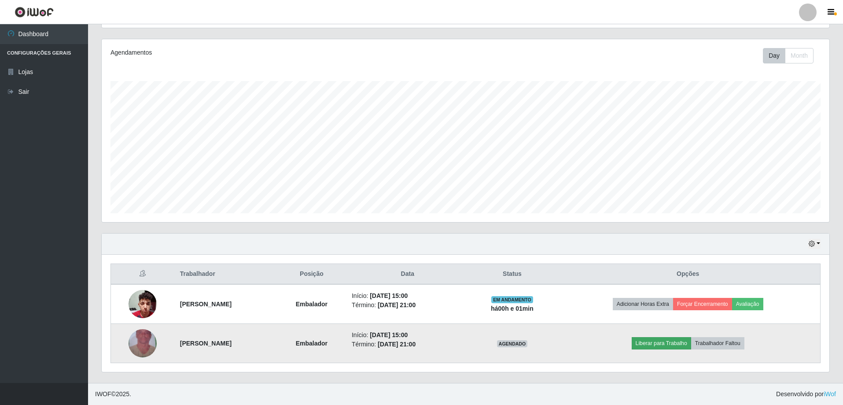  Describe the element at coordinates (512, 299) in the screenshot. I see `span: EM ANDAMENTO` at that location.